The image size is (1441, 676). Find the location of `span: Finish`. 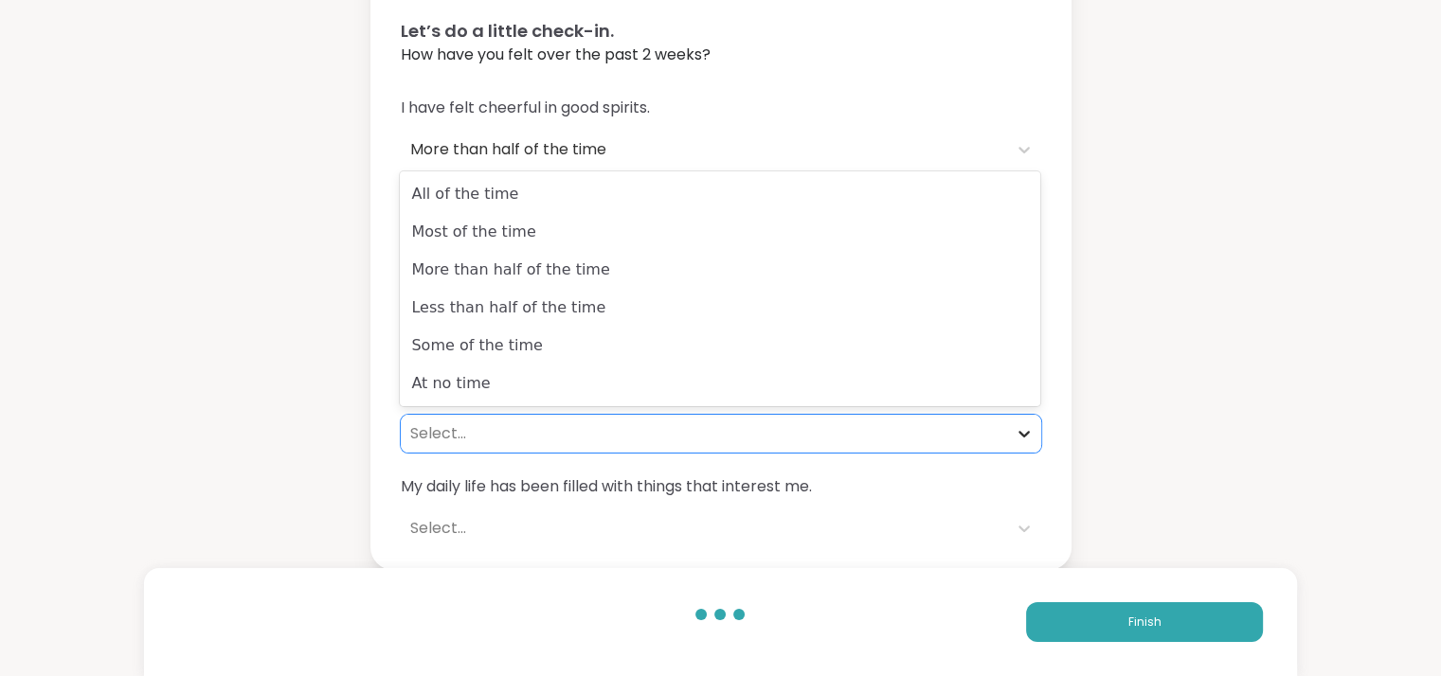

span: Finish is located at coordinates (1143, 622).